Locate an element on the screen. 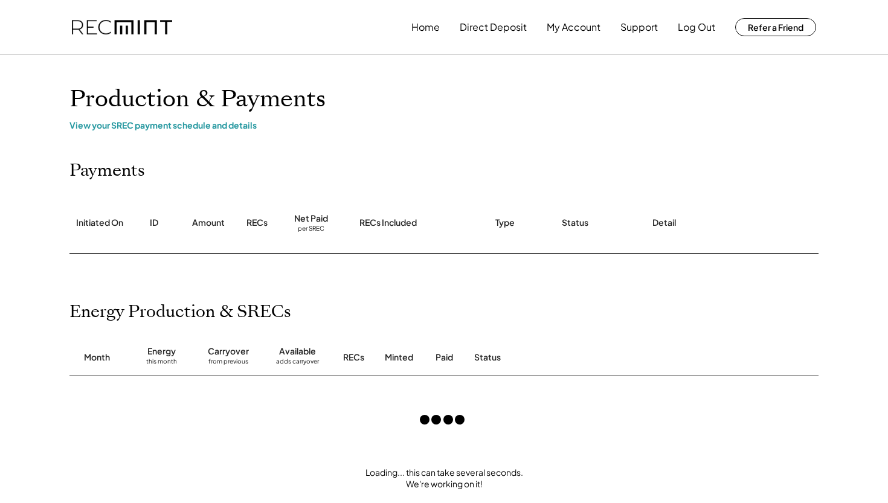 The height and width of the screenshot is (503, 888). button: Direct Deposit is located at coordinates (493, 27).